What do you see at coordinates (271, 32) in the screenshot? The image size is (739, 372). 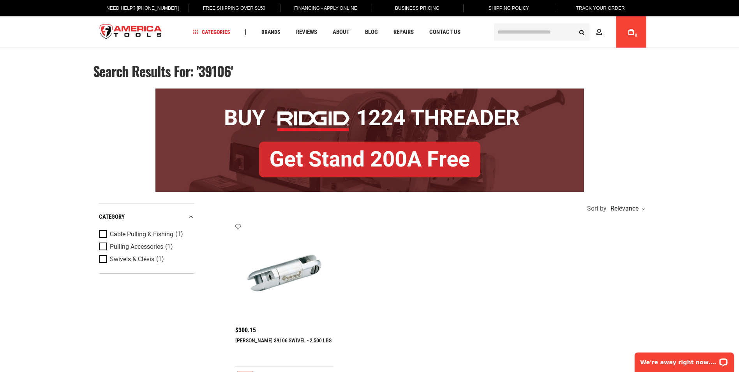 I see `span: Brands` at bounding box center [271, 32].